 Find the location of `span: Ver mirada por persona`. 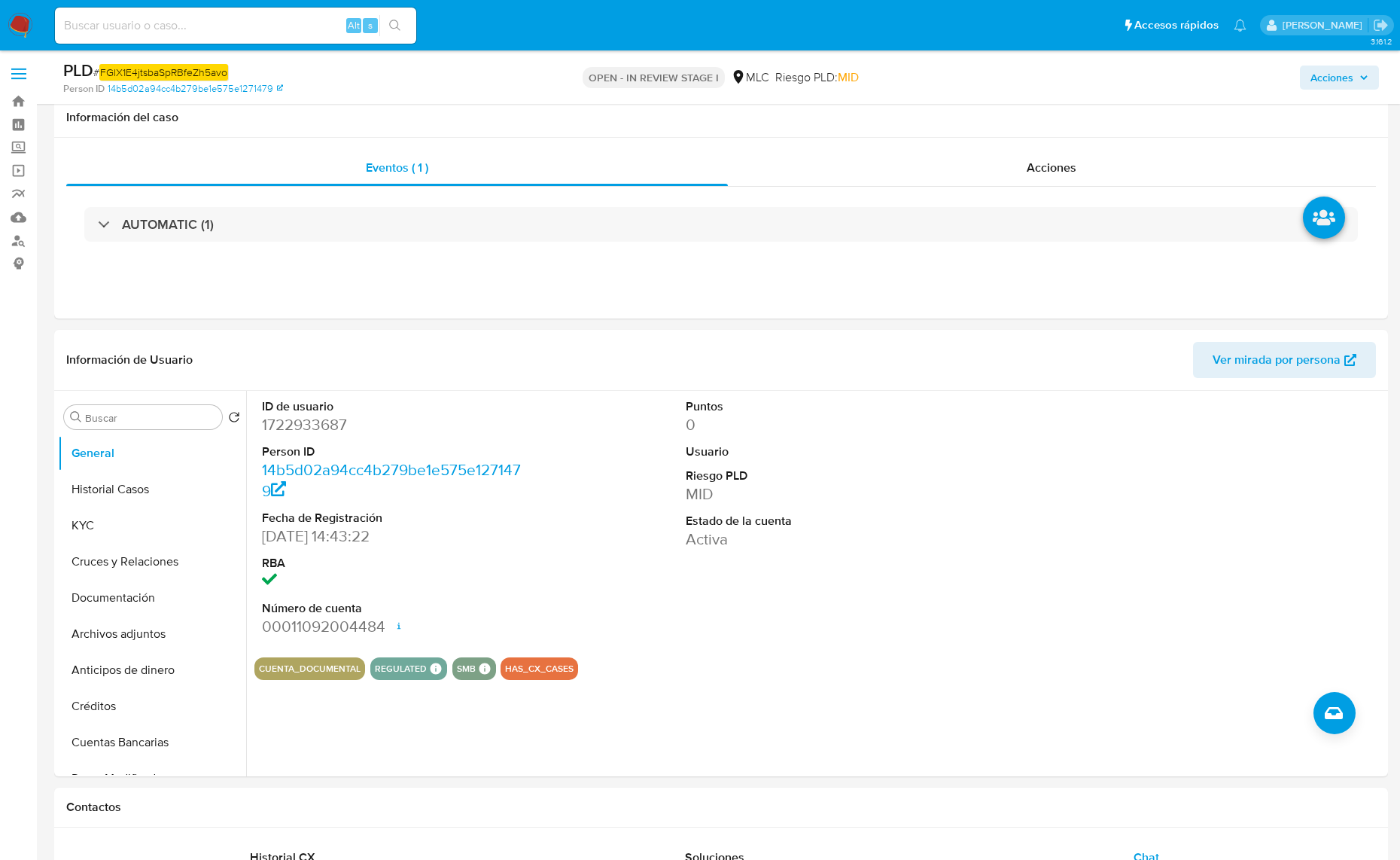

span: Ver mirada por persona is located at coordinates (1277, 360).